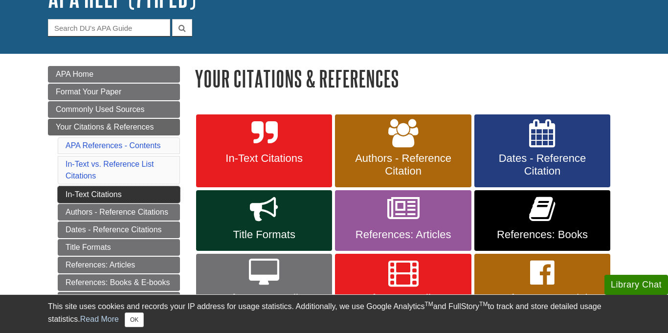 The width and height of the screenshot is (668, 333). What do you see at coordinates (543, 305) in the screenshot?
I see `span: References: Social Media` at bounding box center [543, 305].